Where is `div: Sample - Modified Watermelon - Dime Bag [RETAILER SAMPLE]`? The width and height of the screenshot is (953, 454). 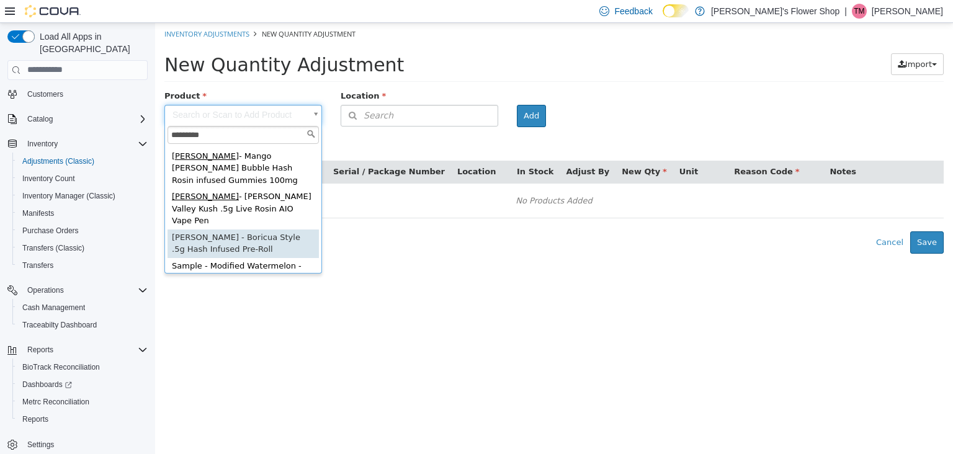 div: Sample - Modified Watermelon - Dime Bag [RETAILER SAMPLE] is located at coordinates (88, 249).